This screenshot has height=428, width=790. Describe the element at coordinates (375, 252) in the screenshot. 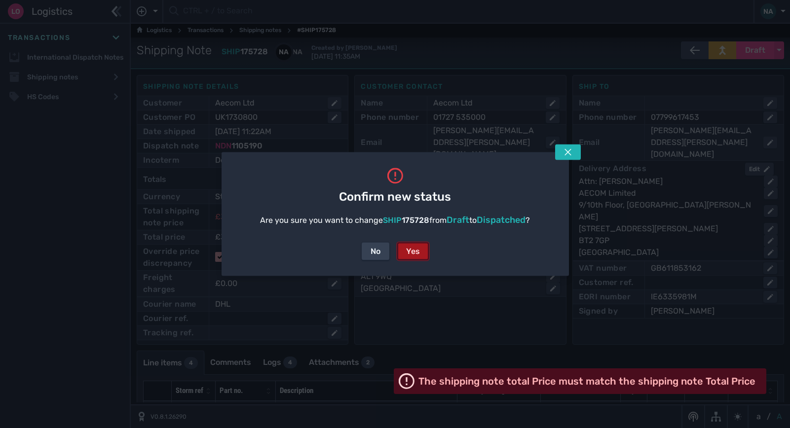

I see `button: No` at that location.